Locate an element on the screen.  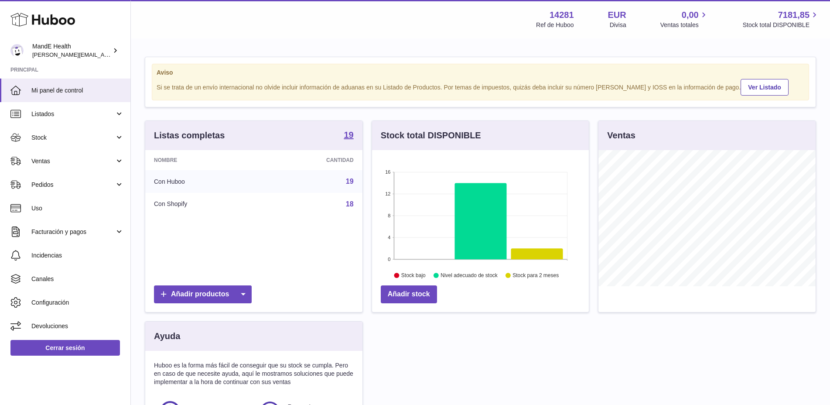
a: Ver Listado is located at coordinates (764, 87).